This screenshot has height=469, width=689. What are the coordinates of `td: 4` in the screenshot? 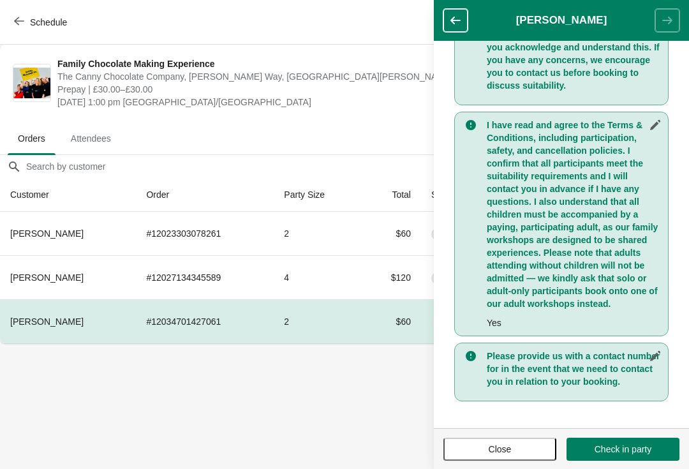 It's located at (318, 277).